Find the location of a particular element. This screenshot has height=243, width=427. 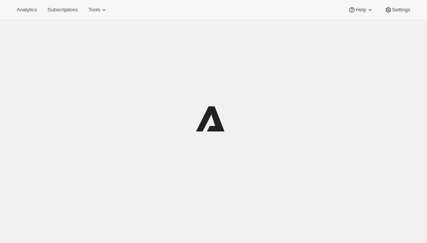

span: Analytics is located at coordinates (27, 10).